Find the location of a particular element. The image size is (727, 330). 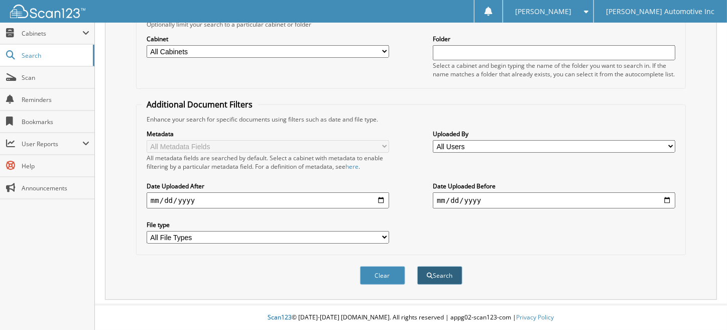

label: Uploaded By is located at coordinates (554, 134).